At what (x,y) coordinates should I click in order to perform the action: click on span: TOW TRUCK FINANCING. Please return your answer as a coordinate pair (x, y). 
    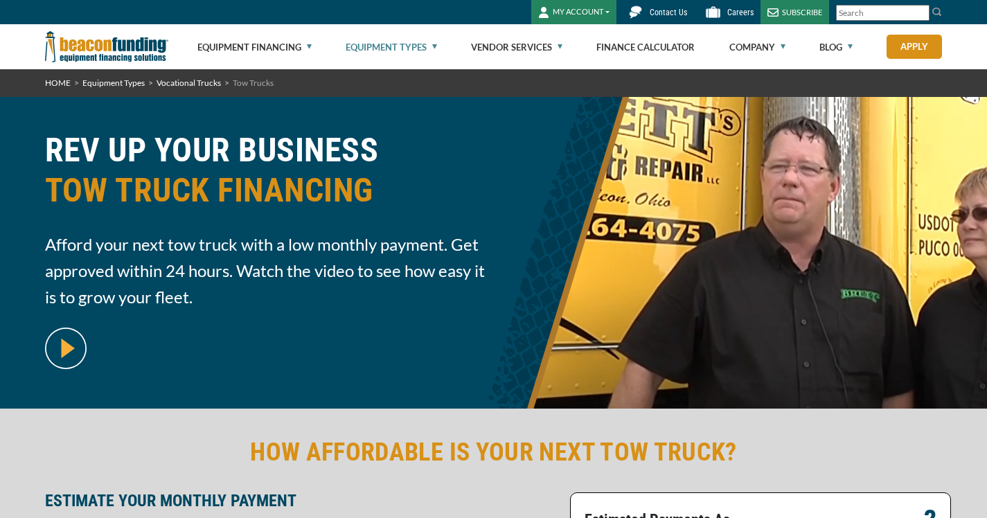
    Looking at the image, I should click on (265, 190).